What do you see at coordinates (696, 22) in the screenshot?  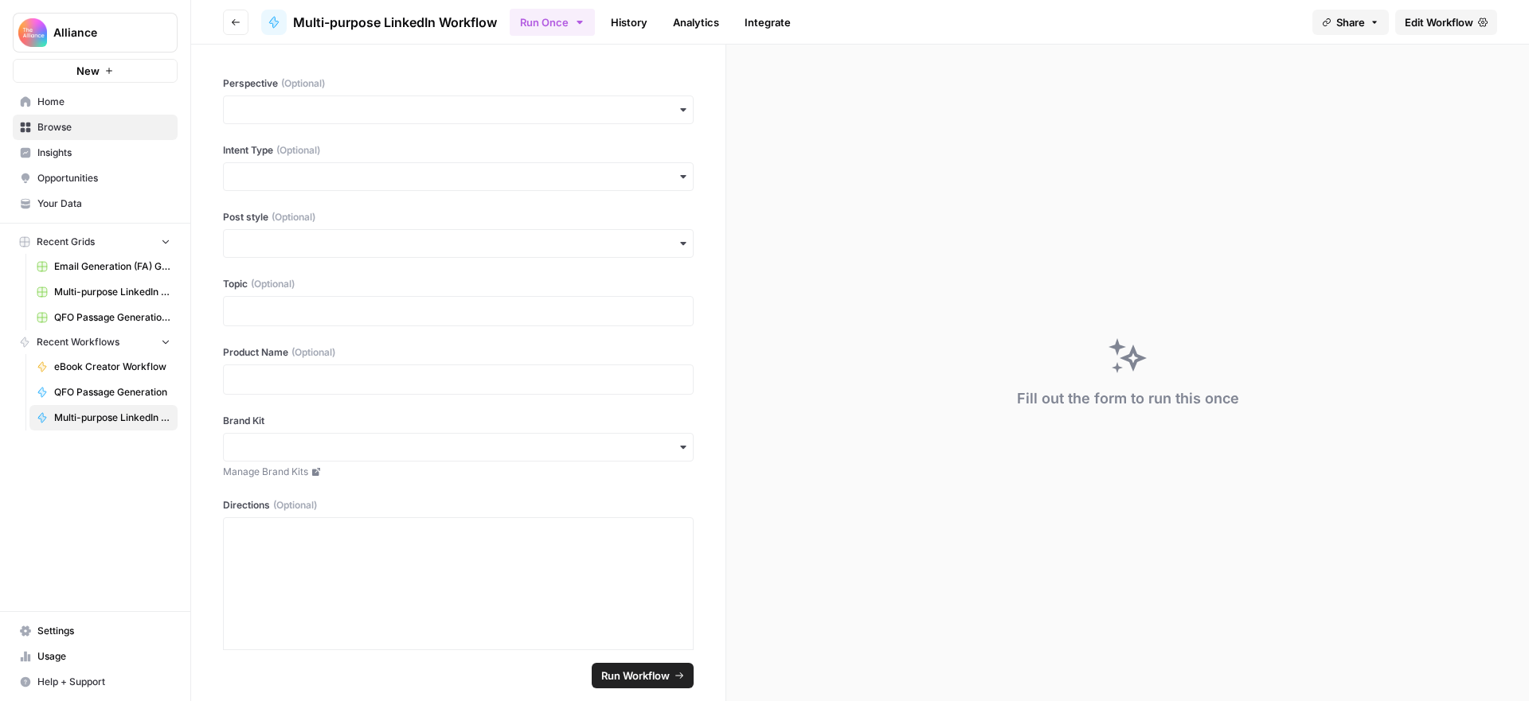 I see `a: Analytics` at bounding box center [696, 22].